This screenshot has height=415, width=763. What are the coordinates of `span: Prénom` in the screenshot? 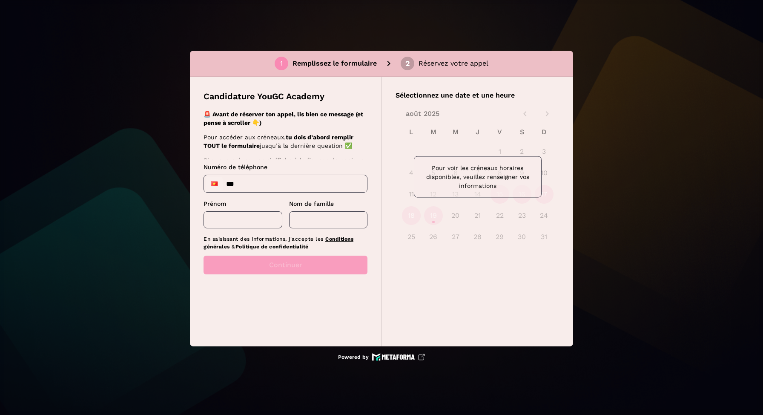 It's located at (215, 203).